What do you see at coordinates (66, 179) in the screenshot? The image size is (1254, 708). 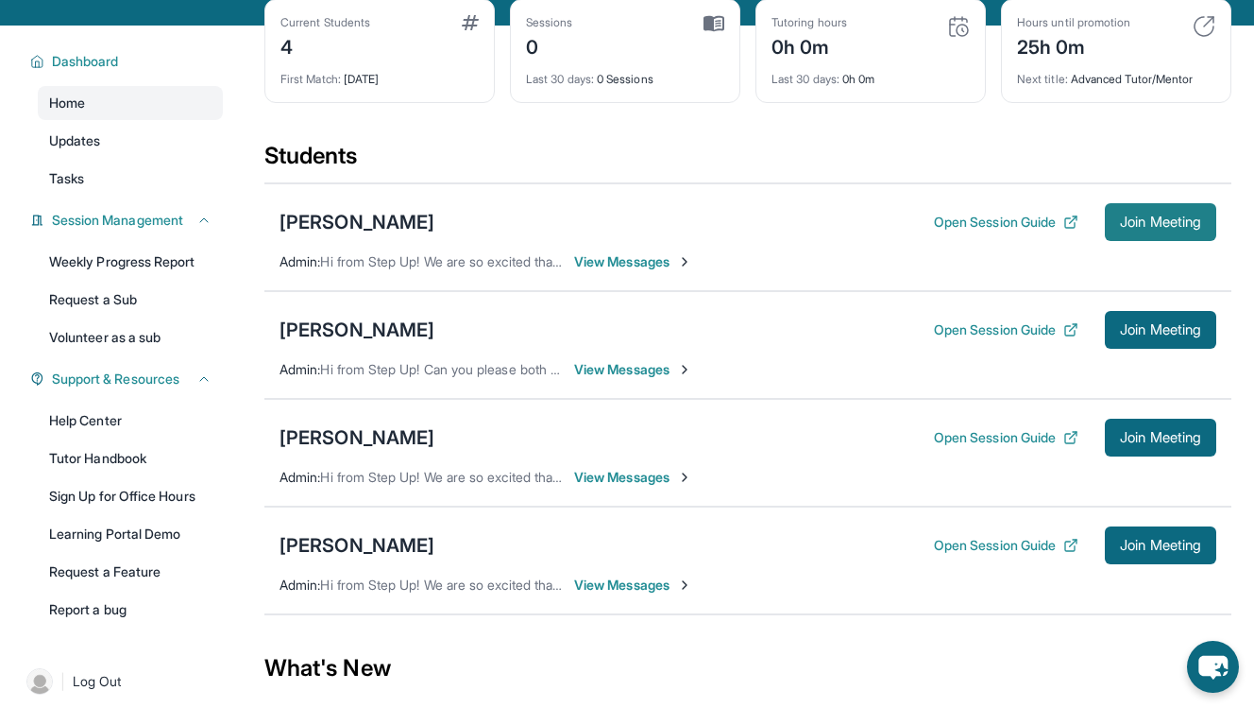 I see `span: Tasks` at bounding box center [66, 179].